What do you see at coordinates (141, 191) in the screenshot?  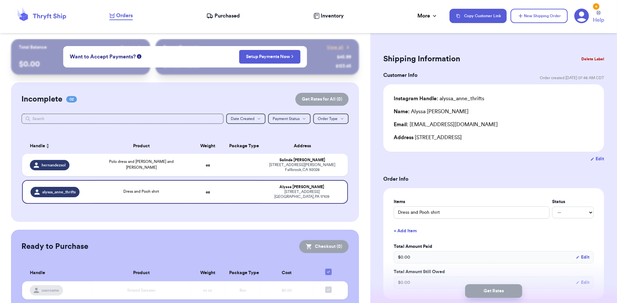 I see `span: Dress and Pooh shirt` at bounding box center [141, 191].